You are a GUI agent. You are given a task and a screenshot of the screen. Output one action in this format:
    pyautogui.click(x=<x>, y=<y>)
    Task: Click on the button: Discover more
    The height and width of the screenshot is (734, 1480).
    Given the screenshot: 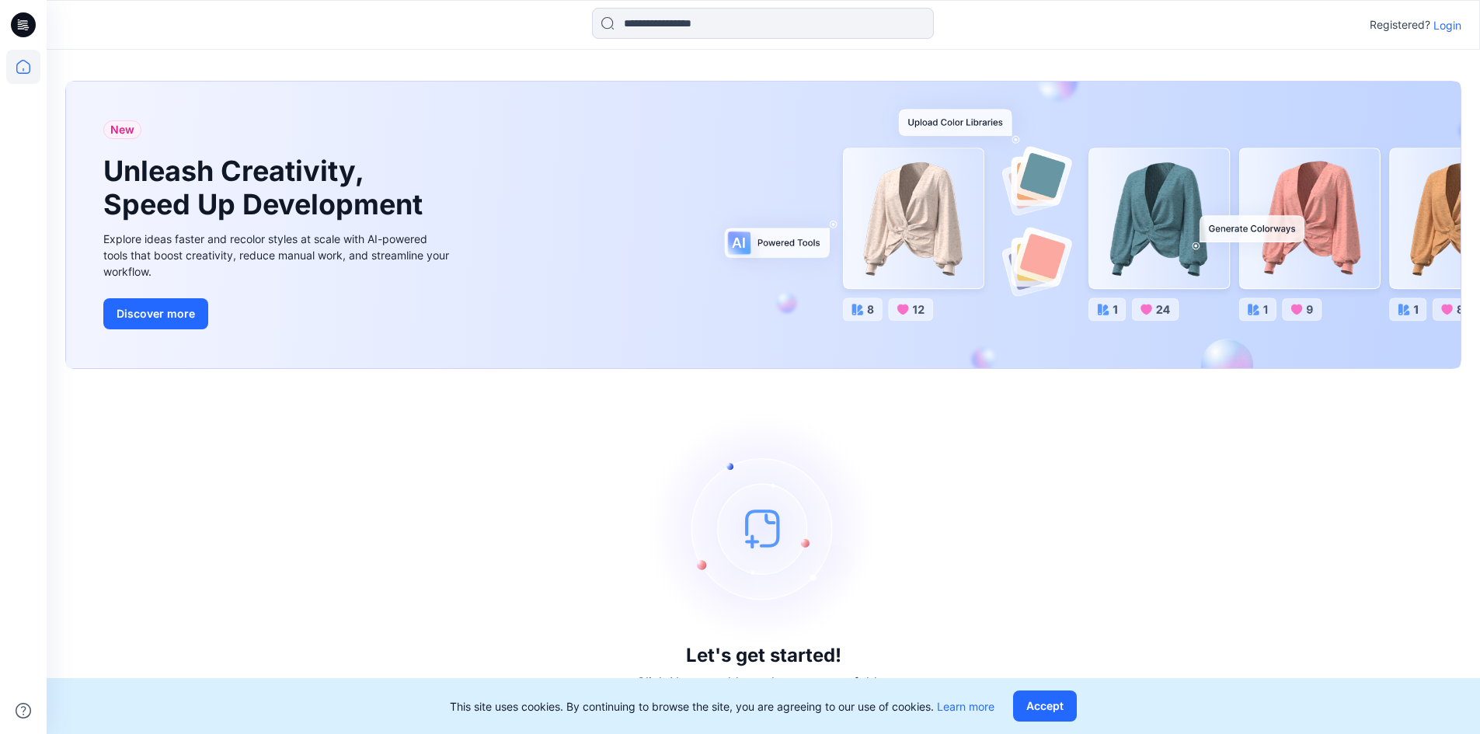 What is the action you would take?
    pyautogui.click(x=155, y=314)
    